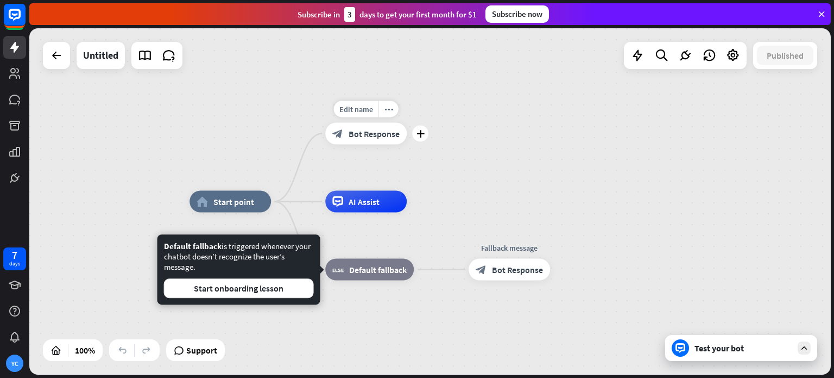 Image resolution: width=834 pixels, height=378 pixels. What do you see at coordinates (85, 350) in the screenshot?
I see `div: 100%` at bounding box center [85, 350].